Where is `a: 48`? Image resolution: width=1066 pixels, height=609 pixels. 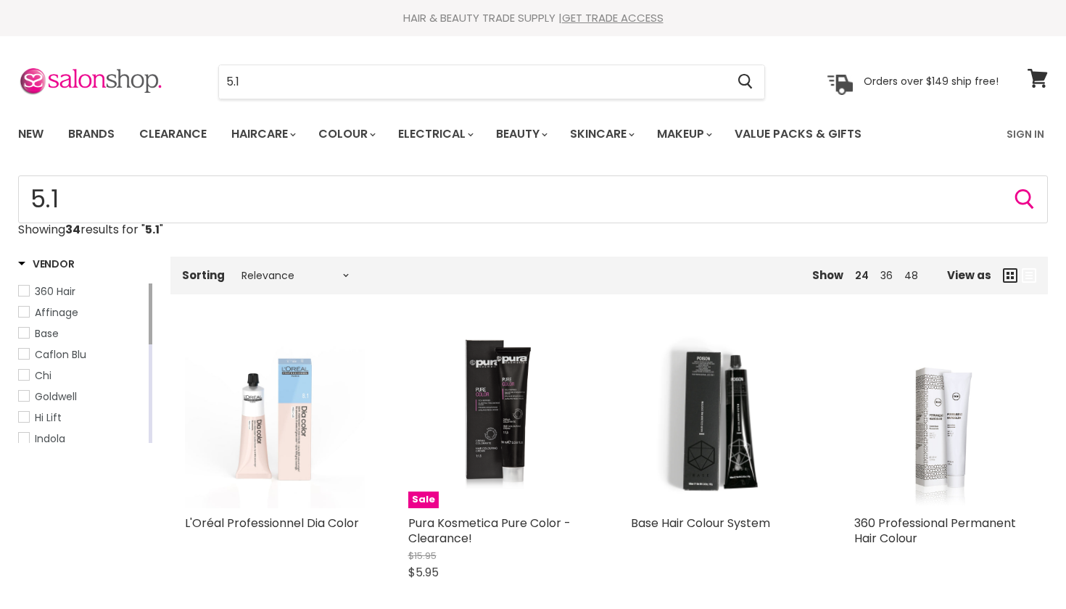
a: 48 is located at coordinates (911, 276).